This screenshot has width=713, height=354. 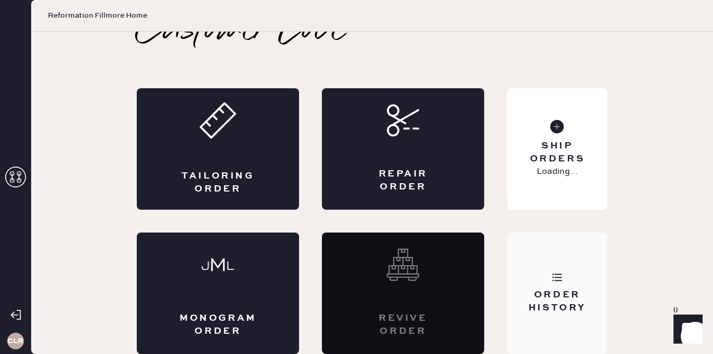 What do you see at coordinates (218, 325) in the screenshot?
I see `div: Monogram Order` at bounding box center [218, 325].